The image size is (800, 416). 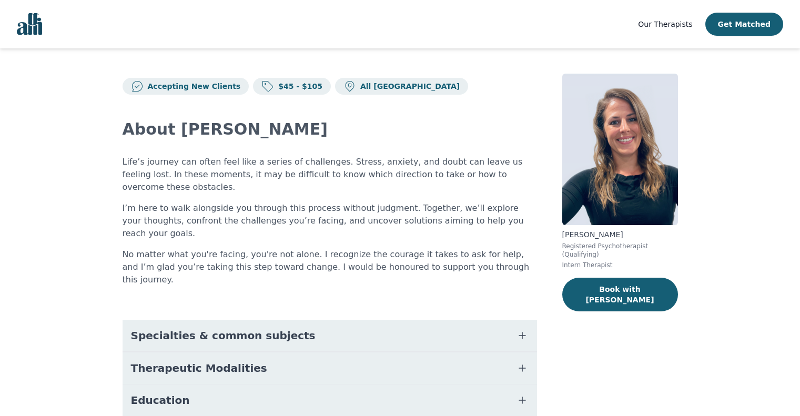 I want to click on span: Specialties & common subjects, so click(x=223, y=336).